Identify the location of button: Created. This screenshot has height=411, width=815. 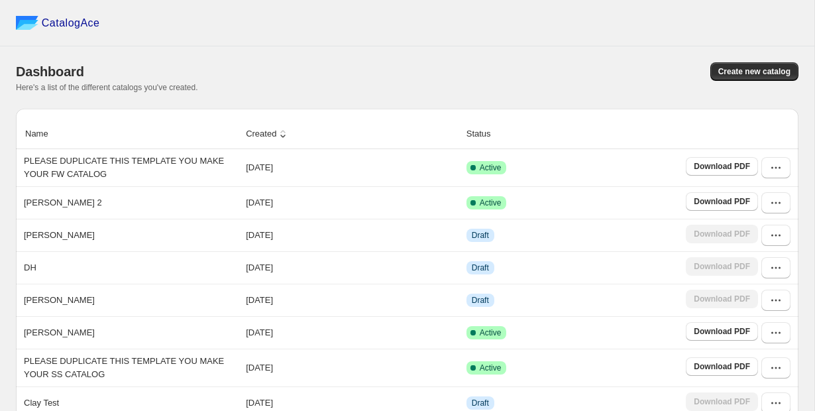
(268, 134).